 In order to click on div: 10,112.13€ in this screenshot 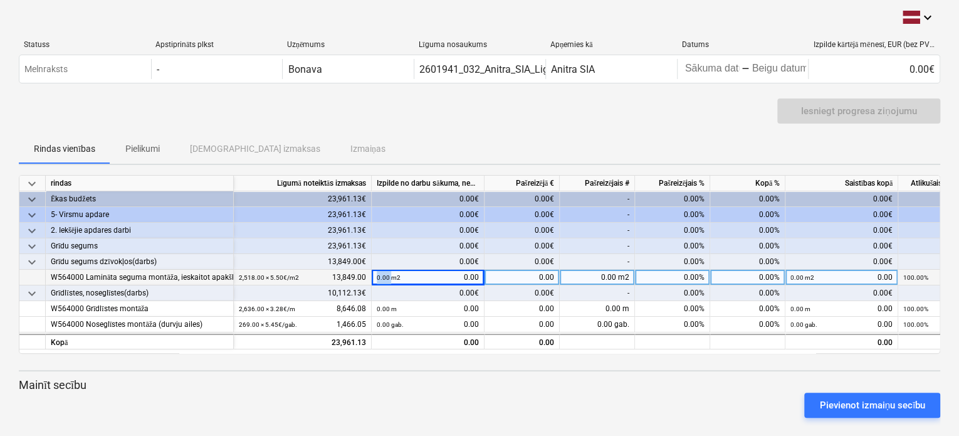, I will do `click(303, 293)`.